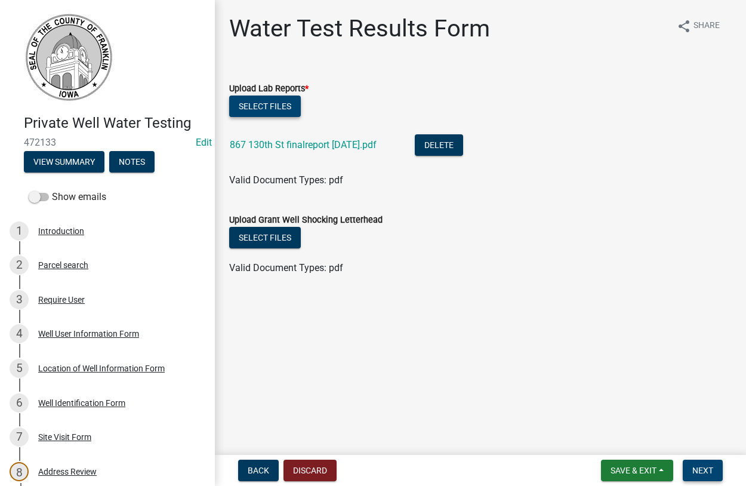 The height and width of the screenshot is (486, 746). Describe the element at coordinates (359, 29) in the screenshot. I see `h1: Water Test Results Form` at that location.